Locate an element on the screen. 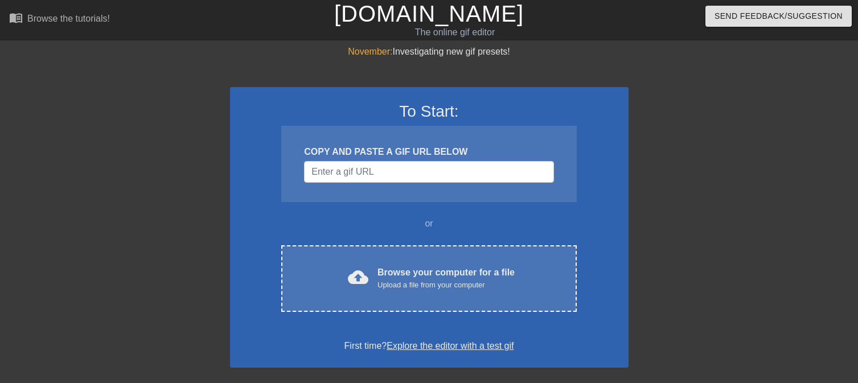 The width and height of the screenshot is (858, 383). div: The online gif editor is located at coordinates (454, 32).